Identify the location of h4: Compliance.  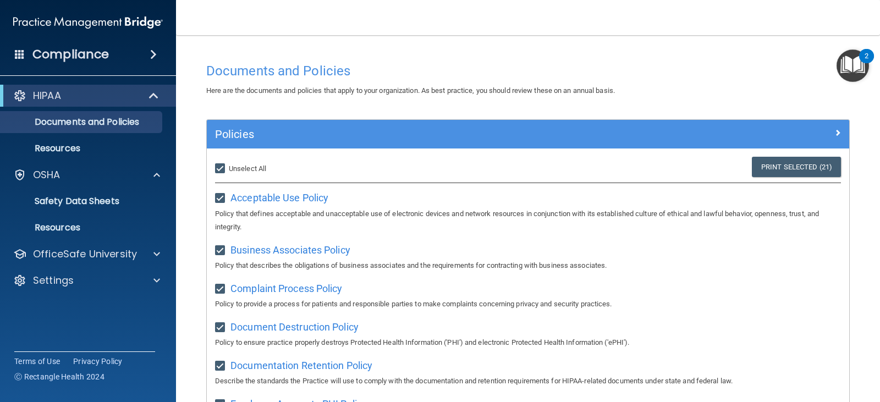
(70, 54).